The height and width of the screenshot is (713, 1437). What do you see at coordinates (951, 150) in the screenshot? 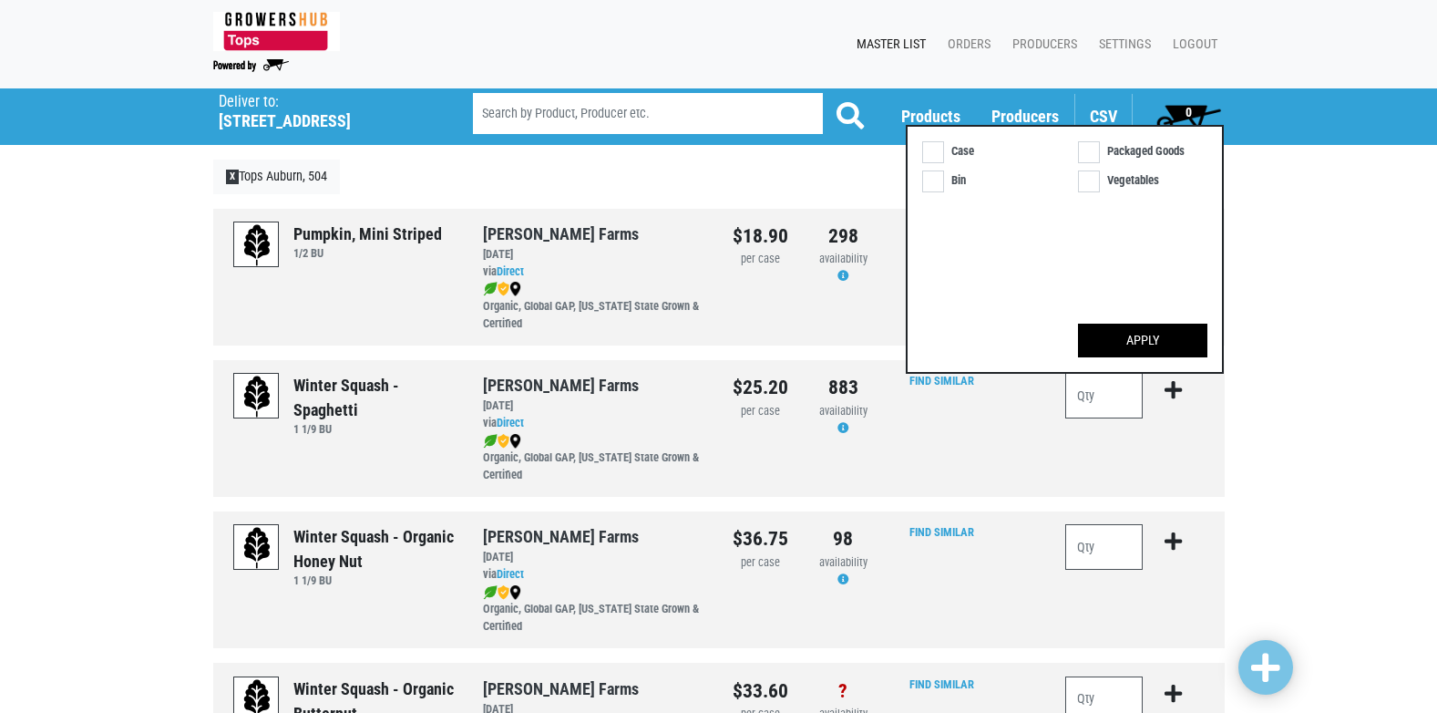
I see `label: Case` at bounding box center [951, 150].